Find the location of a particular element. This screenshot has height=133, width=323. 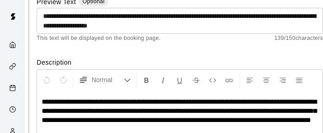

button: Insert Link is located at coordinates (229, 80).